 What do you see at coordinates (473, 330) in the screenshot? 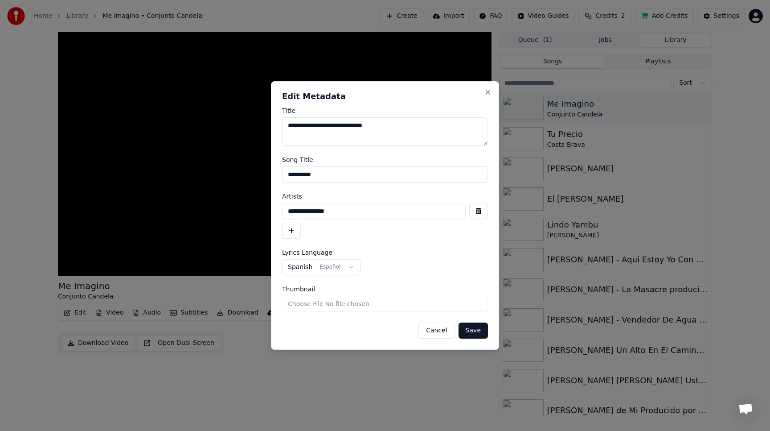
I see `button: Save` at bounding box center [473, 330].